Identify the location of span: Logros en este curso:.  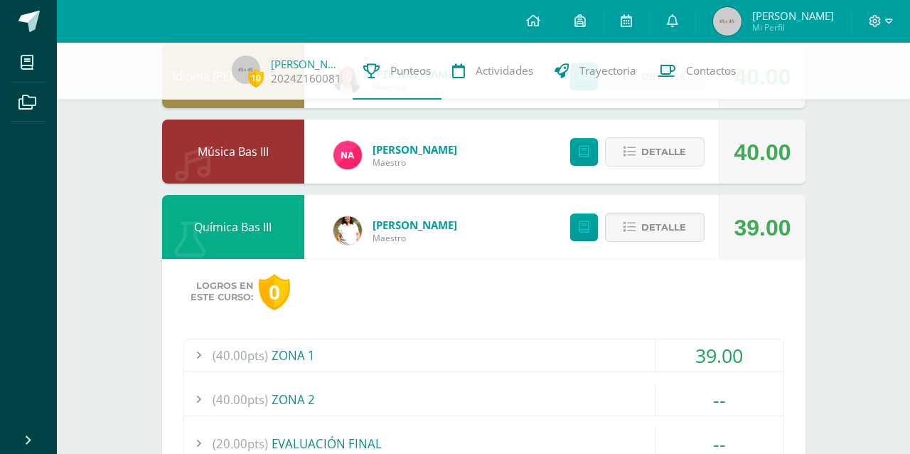
(222, 292).